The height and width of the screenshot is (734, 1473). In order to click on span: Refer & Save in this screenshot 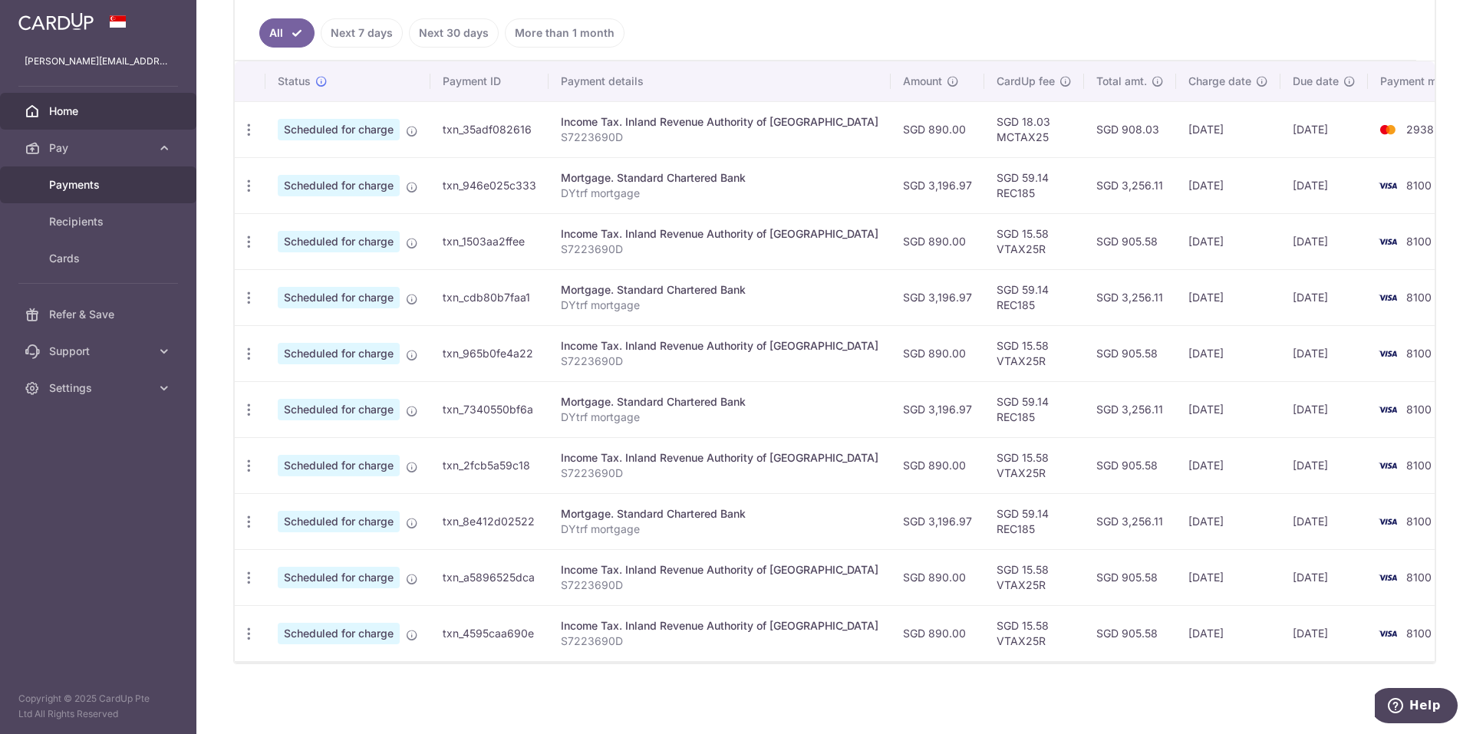, I will do `click(100, 315)`.